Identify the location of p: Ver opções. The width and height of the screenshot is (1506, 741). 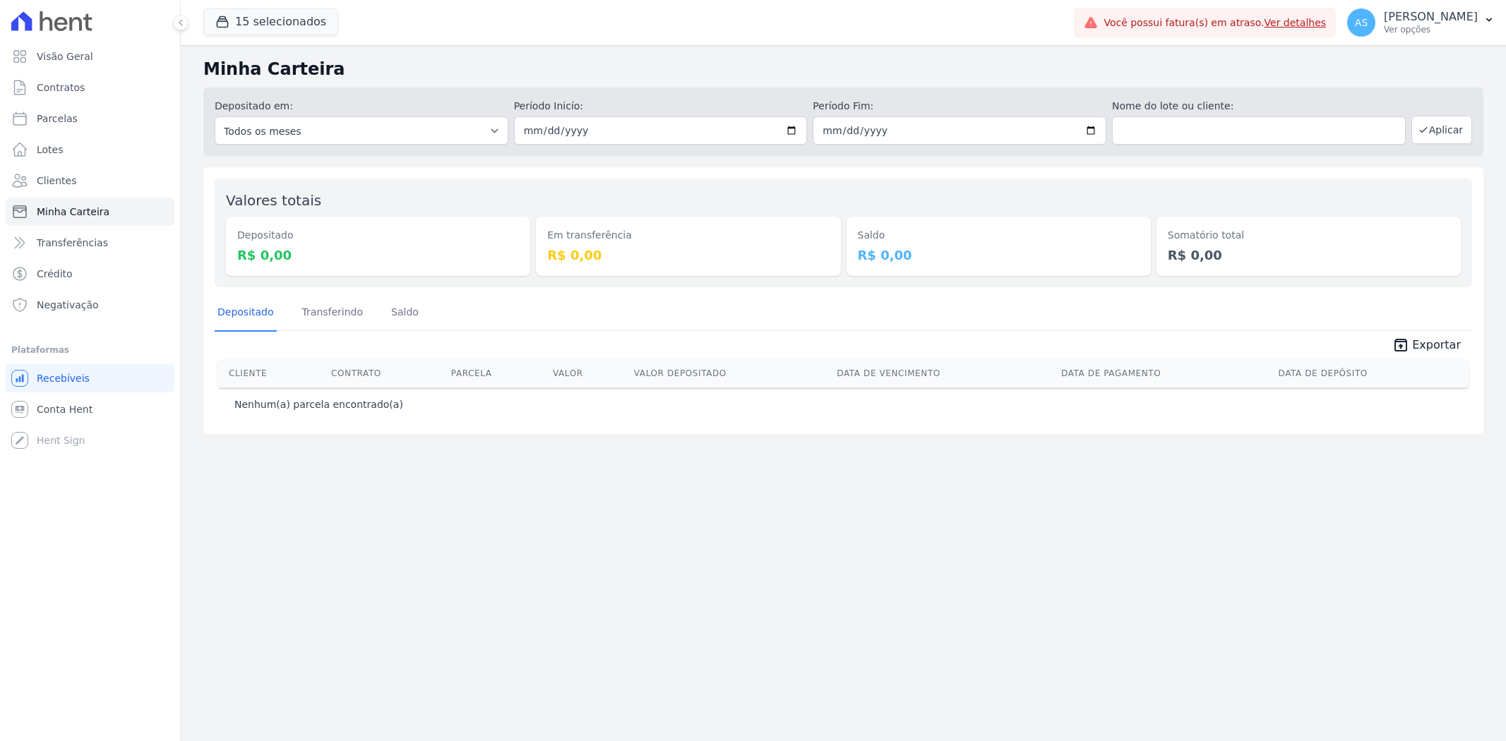
(1430, 30).